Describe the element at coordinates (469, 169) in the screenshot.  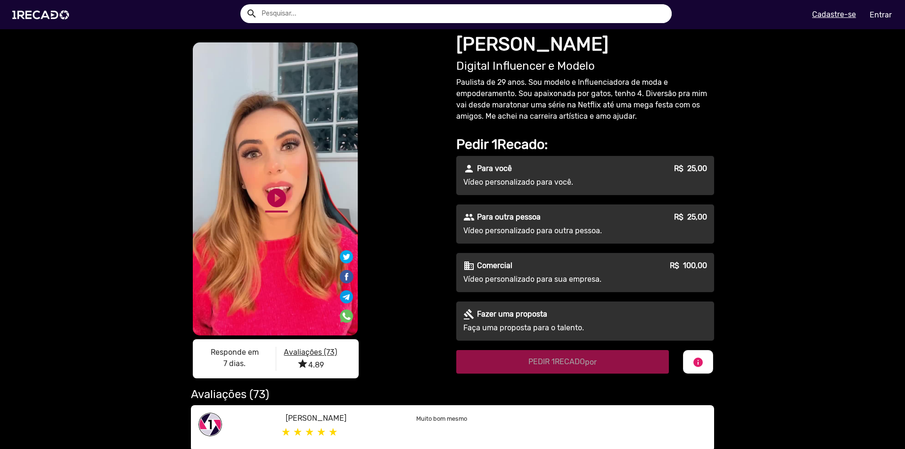
I see `mat-icon: person` at that location.